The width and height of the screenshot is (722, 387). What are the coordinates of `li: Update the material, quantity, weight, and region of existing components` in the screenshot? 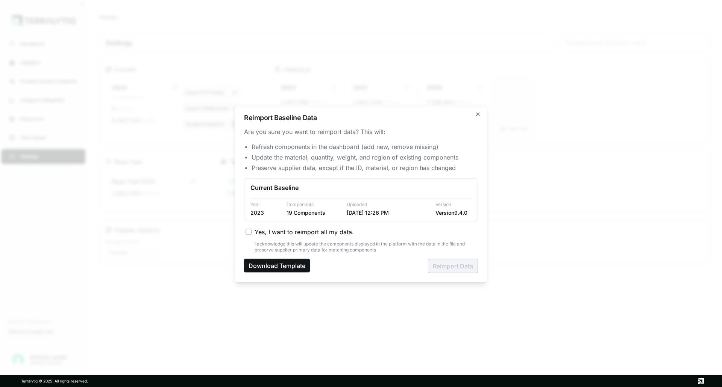 It's located at (365, 157).